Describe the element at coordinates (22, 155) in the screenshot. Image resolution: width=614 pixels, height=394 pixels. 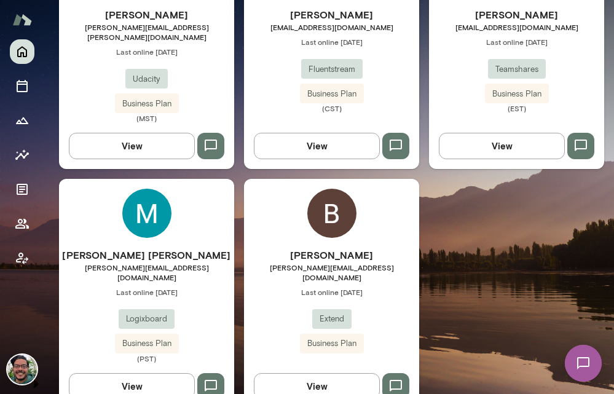
I see `button: Insights` at that location.